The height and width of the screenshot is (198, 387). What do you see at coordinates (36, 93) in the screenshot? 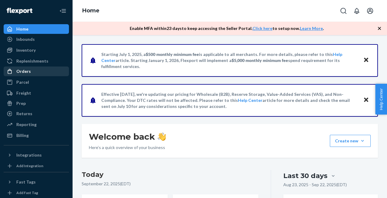
I see `a: Freight` at bounding box center [36, 93].